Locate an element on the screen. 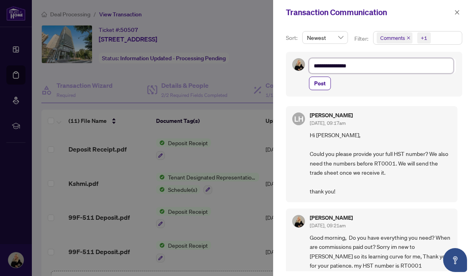 Image resolution: width=475 pixels, height=276 pixels. span: Good morning, Do you have everything you need? When are commissions paid out? Sorry im new to [PE... is located at coordinates (380, 251).